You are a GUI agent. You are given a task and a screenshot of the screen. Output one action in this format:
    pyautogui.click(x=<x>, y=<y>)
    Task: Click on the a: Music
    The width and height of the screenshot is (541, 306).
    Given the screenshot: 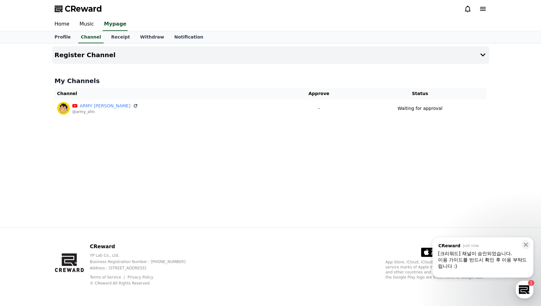 What is the action you would take?
    pyautogui.click(x=87, y=24)
    